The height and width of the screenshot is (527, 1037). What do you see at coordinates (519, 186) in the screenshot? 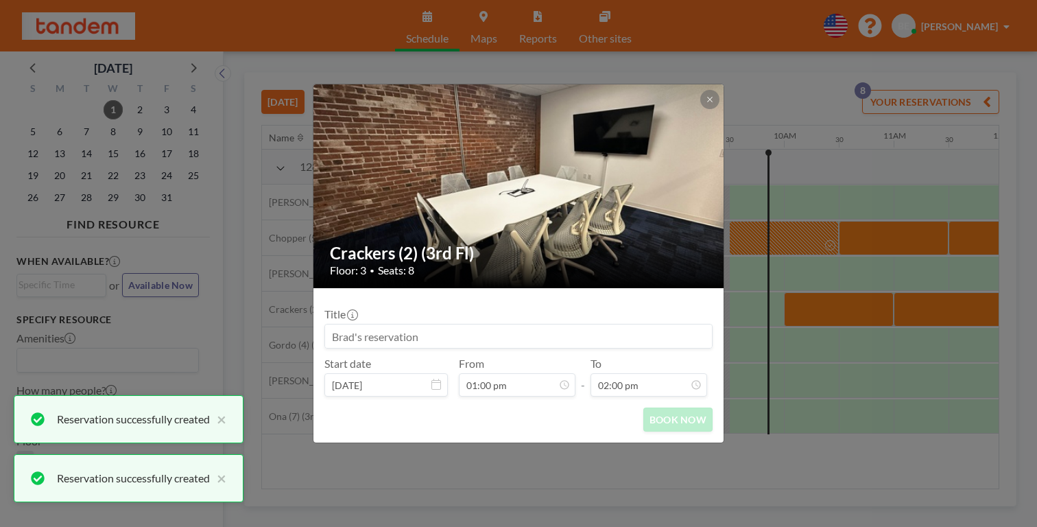
I see `img: 537.jpg` at bounding box center [519, 186].